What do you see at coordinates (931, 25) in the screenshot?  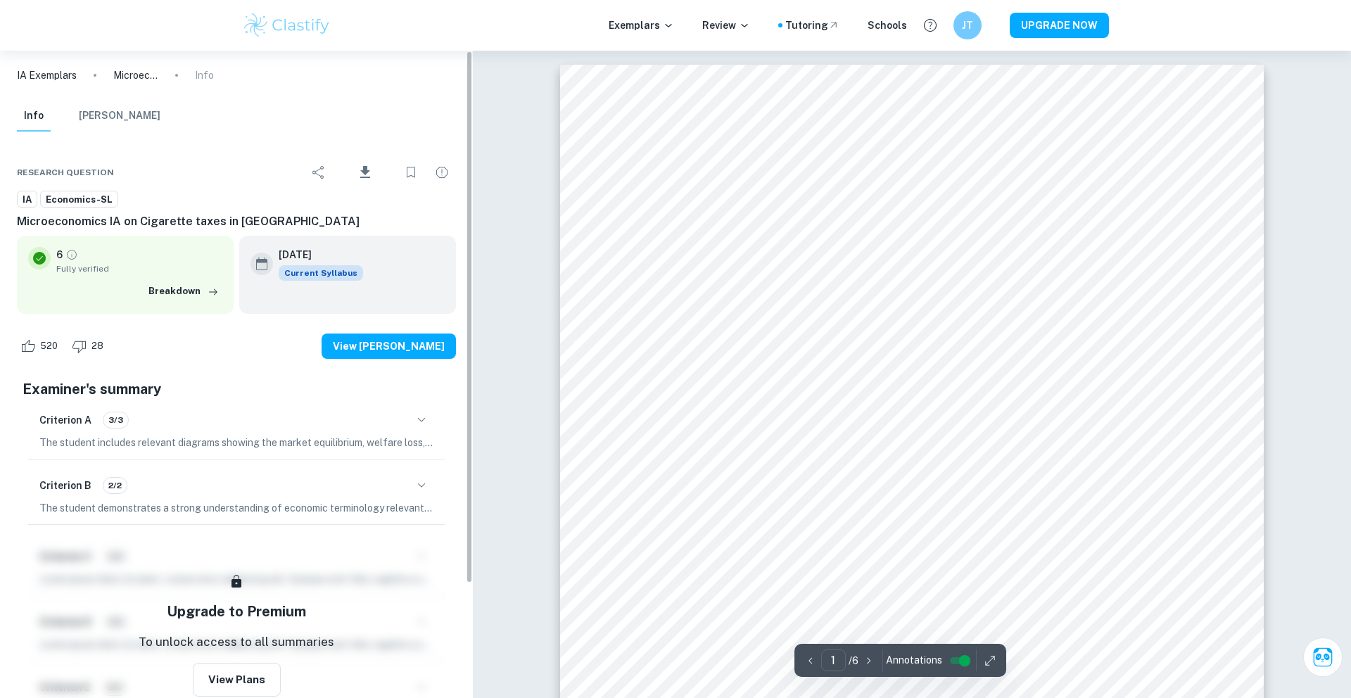 I see `button: Help and Feedback` at bounding box center [931, 25].